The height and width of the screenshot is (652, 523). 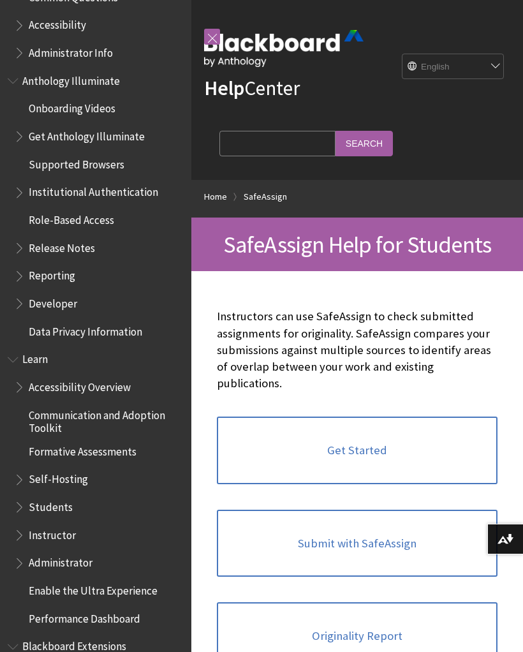 What do you see at coordinates (72, 107) in the screenshot?
I see `span: Onboarding Videos` at bounding box center [72, 107].